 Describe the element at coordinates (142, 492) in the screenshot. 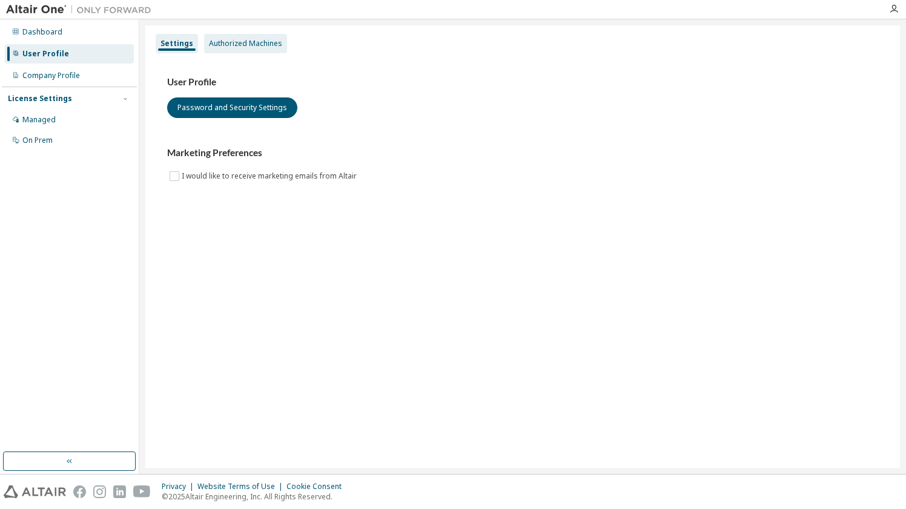

I see `img: youtube.svg` at that location.